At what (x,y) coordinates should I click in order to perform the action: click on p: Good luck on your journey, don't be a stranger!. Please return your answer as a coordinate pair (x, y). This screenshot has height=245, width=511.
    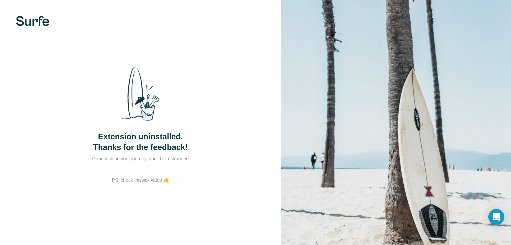
    Looking at the image, I should click on (140, 159).